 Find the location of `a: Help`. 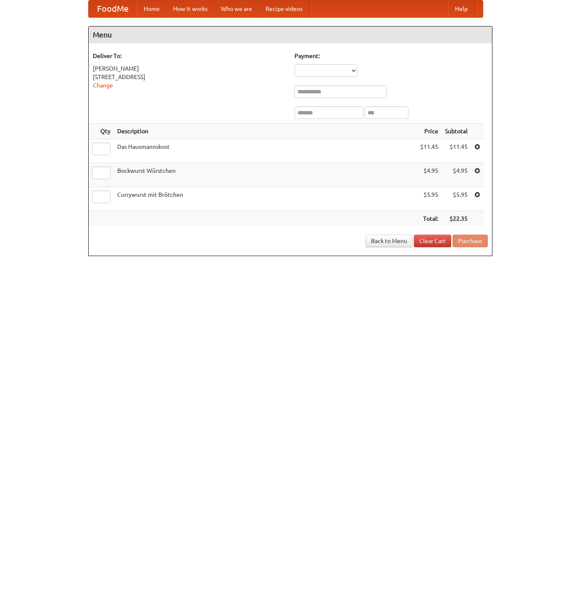

a: Help is located at coordinates (462, 9).